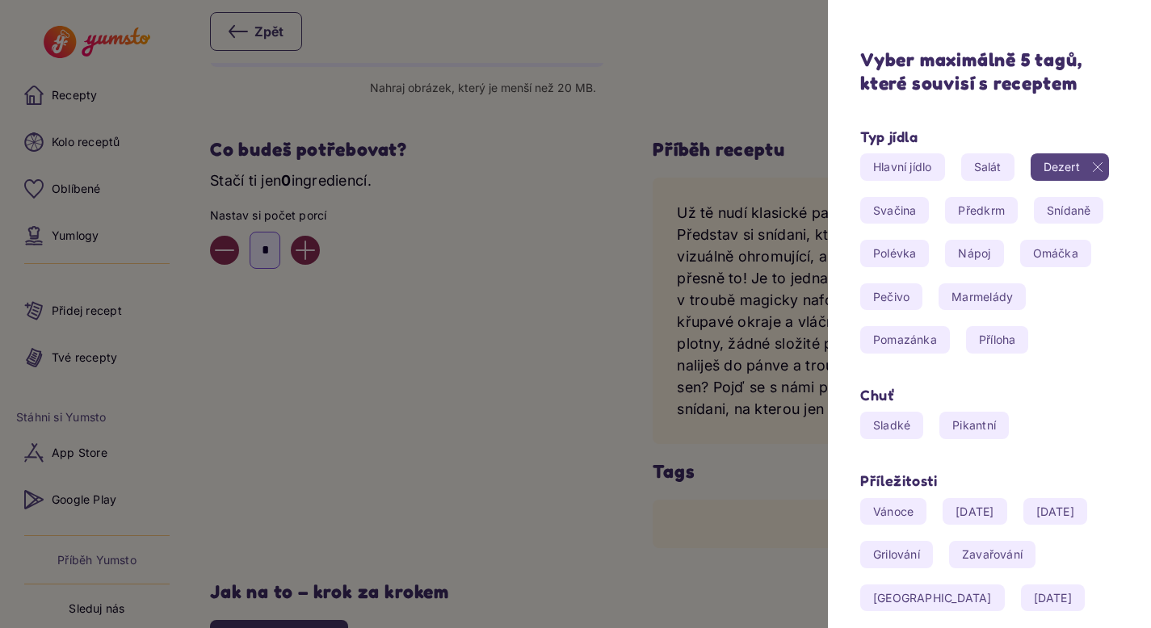 The image size is (1151, 628). Describe the element at coordinates (894, 254) in the screenshot. I see `span: Polévka` at that location.